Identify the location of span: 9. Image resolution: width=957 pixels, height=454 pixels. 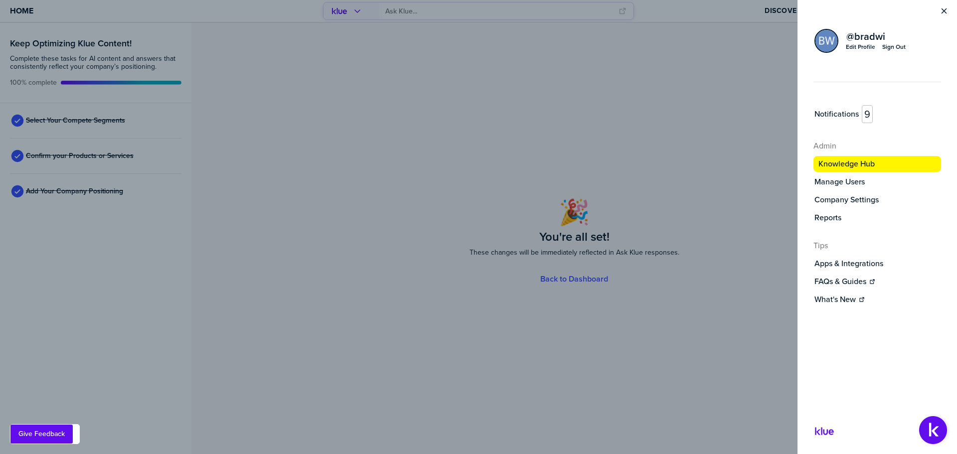
(868, 114).